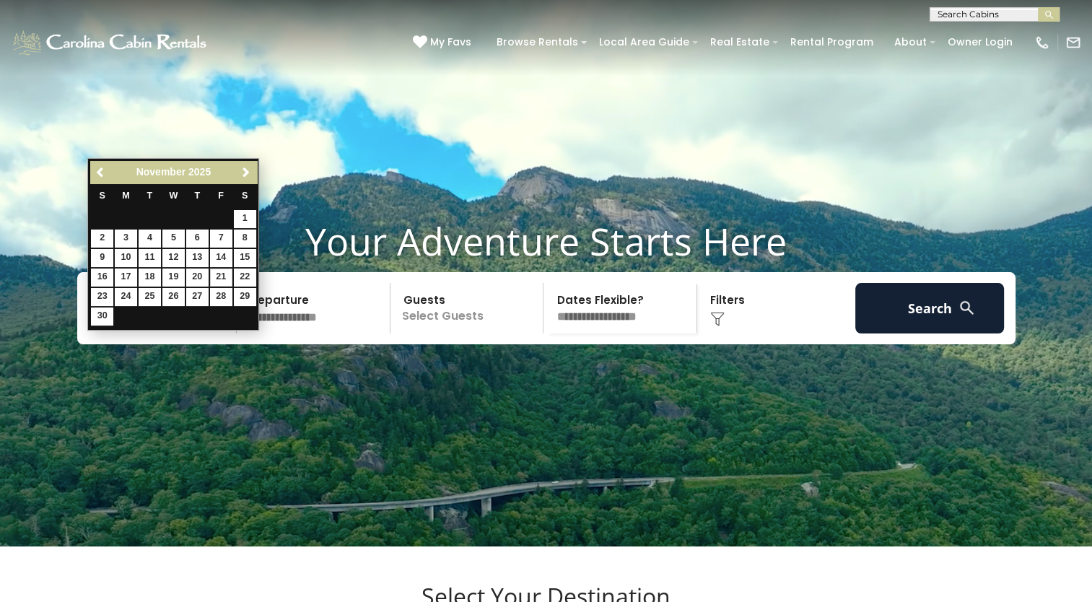 The width and height of the screenshot is (1092, 602). What do you see at coordinates (197, 258) in the screenshot?
I see `a: 13` at bounding box center [197, 258].